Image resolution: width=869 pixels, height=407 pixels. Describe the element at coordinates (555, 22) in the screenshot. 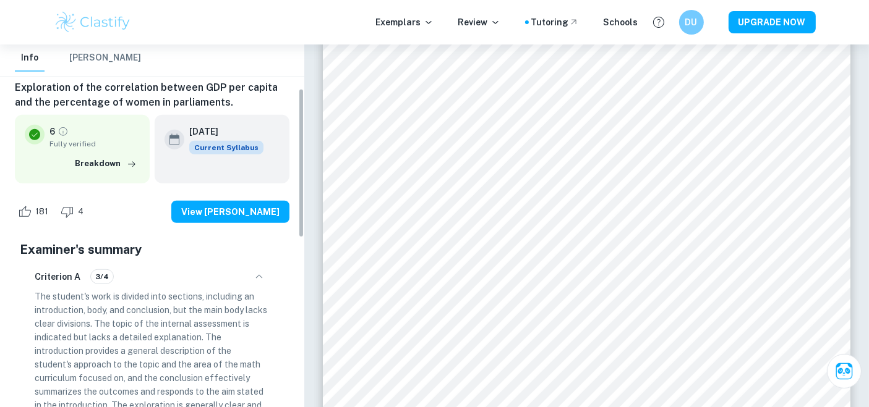

I see `div: Tutoring` at that location.